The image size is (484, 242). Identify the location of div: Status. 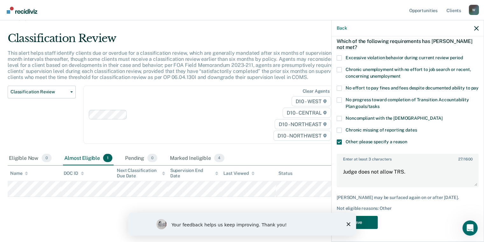
(285, 173).